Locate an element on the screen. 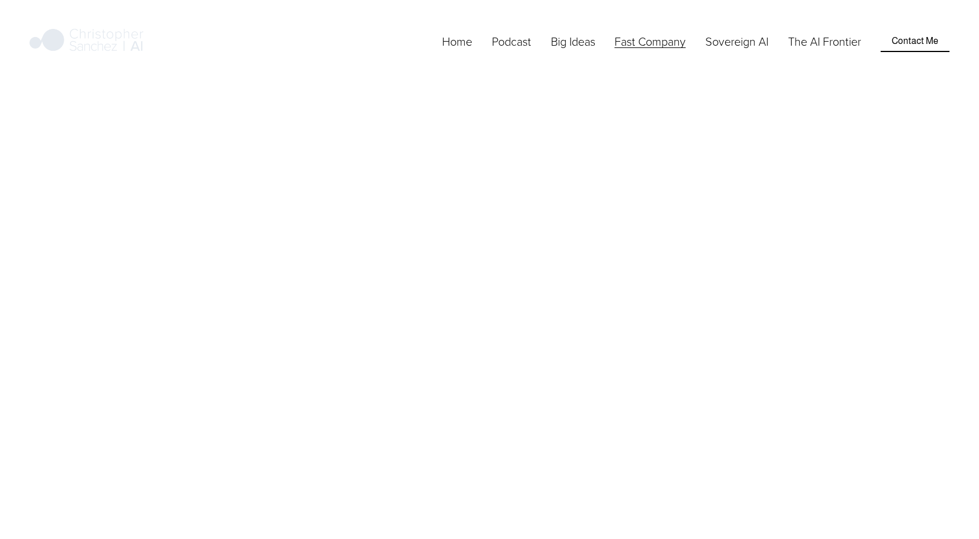  span: Big Ideas is located at coordinates (573, 41).